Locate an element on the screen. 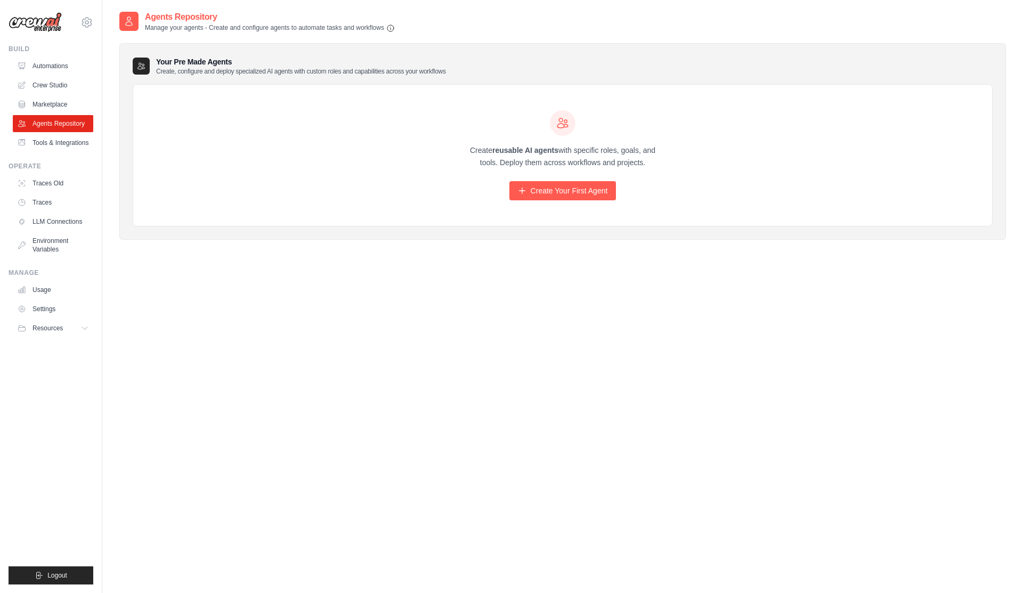 The width and height of the screenshot is (1023, 593). span: Logout is located at coordinates (57, 575).